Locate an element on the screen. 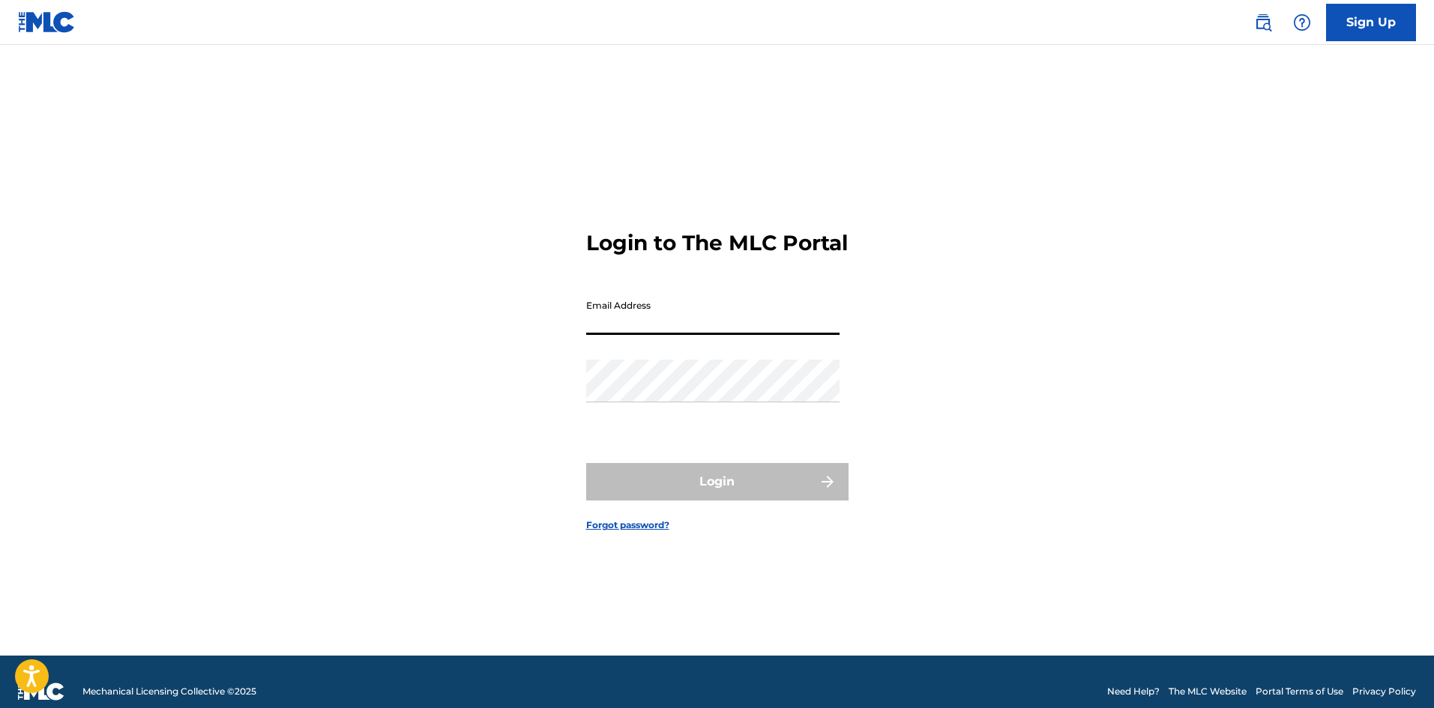 This screenshot has height=708, width=1434. a: Forgot password? is located at coordinates (627, 526).